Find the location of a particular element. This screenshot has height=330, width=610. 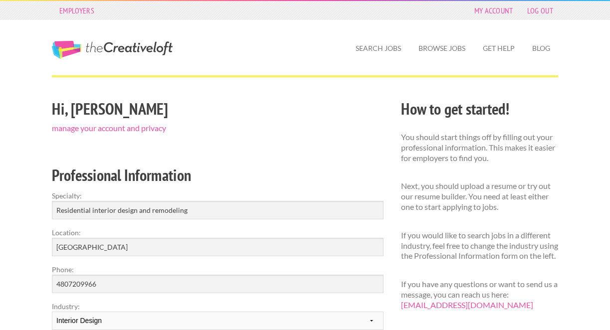

p: You should start things off by filling out your professional information. This makes it easier fo... is located at coordinates (480, 148).